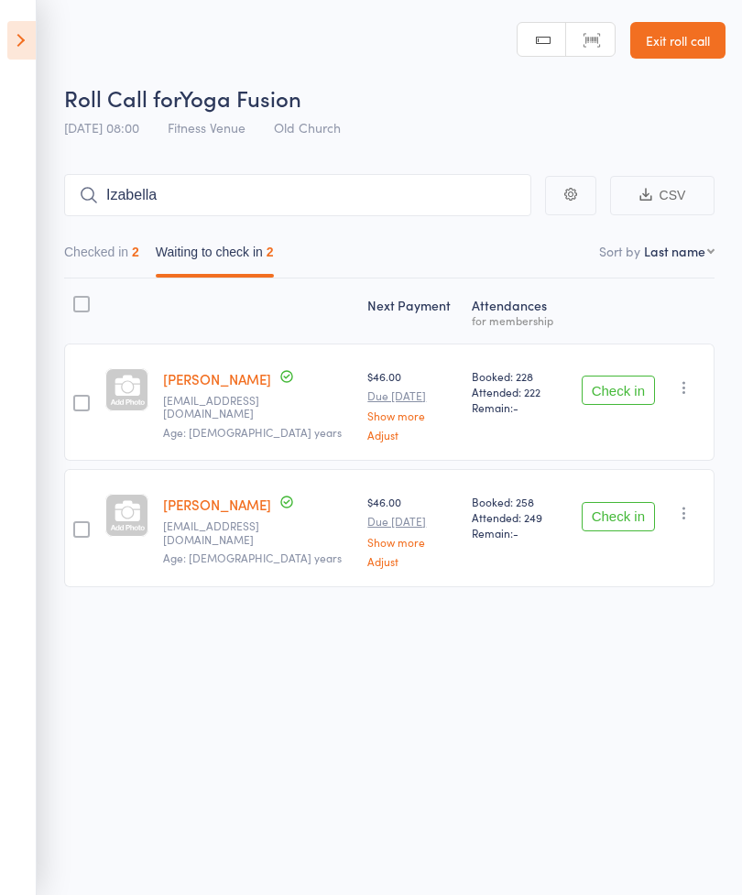 Image resolution: width=742 pixels, height=895 pixels. What do you see at coordinates (102, 257) in the screenshot?
I see `button: Checked in2` at bounding box center [102, 257].